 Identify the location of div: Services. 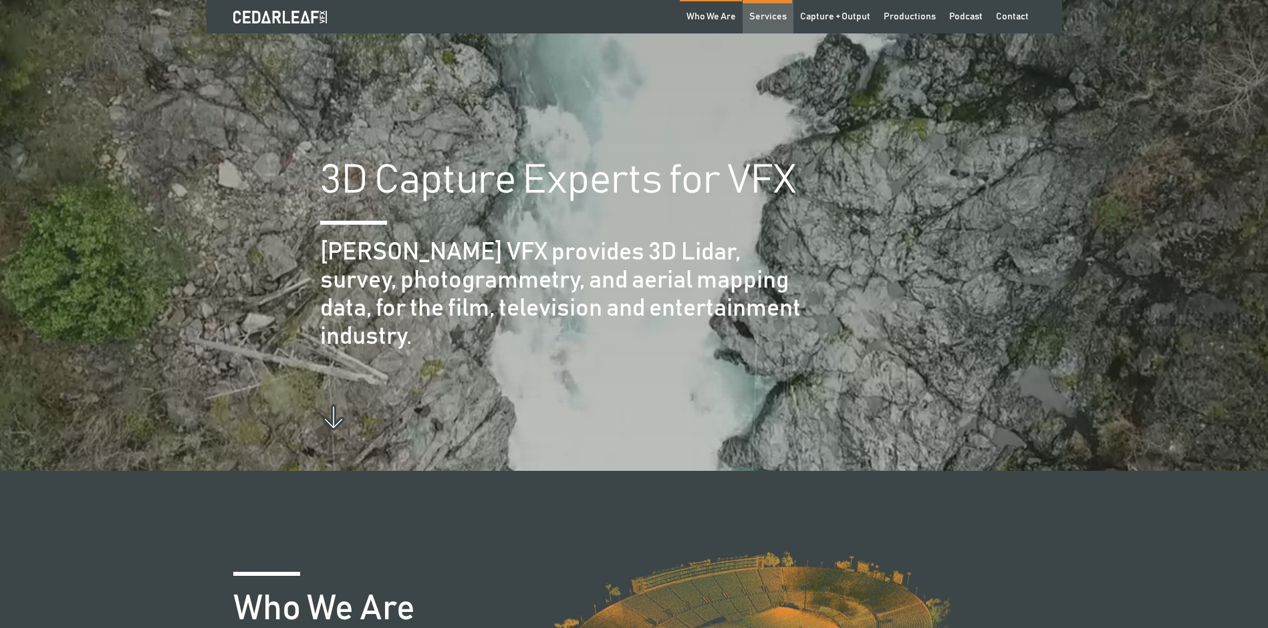
(768, 17).